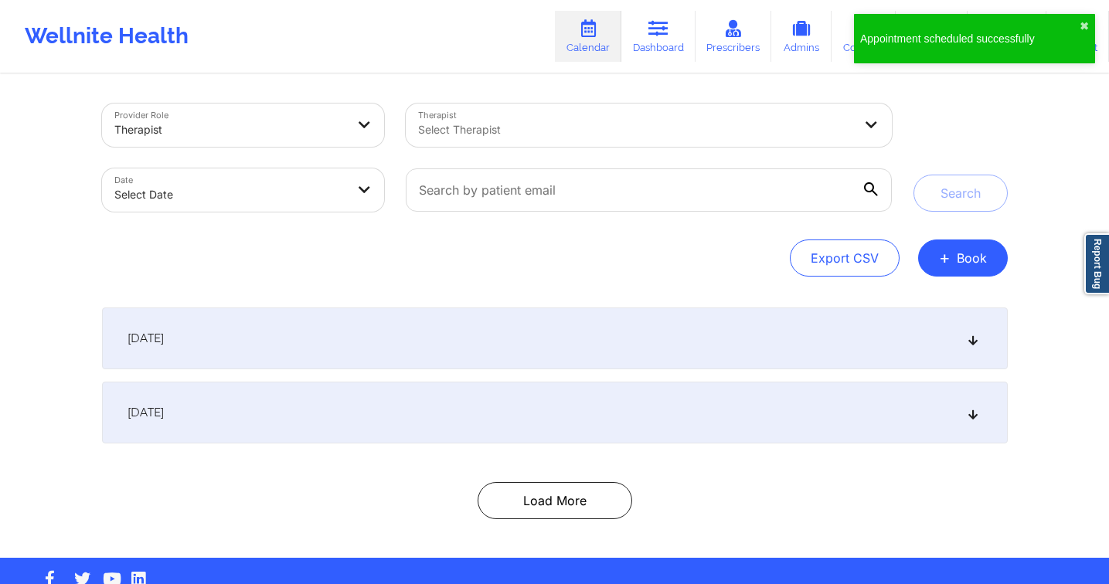  I want to click on a: Dashboard, so click(659, 36).